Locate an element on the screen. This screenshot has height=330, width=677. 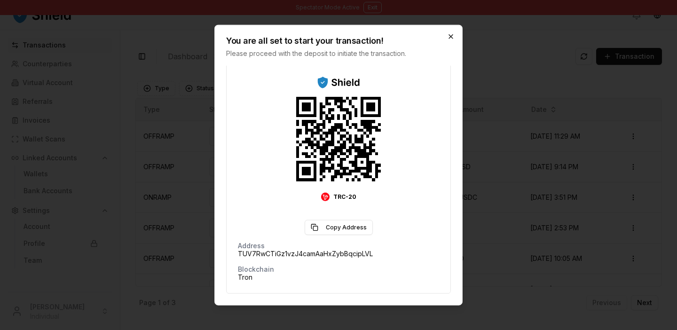
span: Tron is located at coordinates (245, 277).